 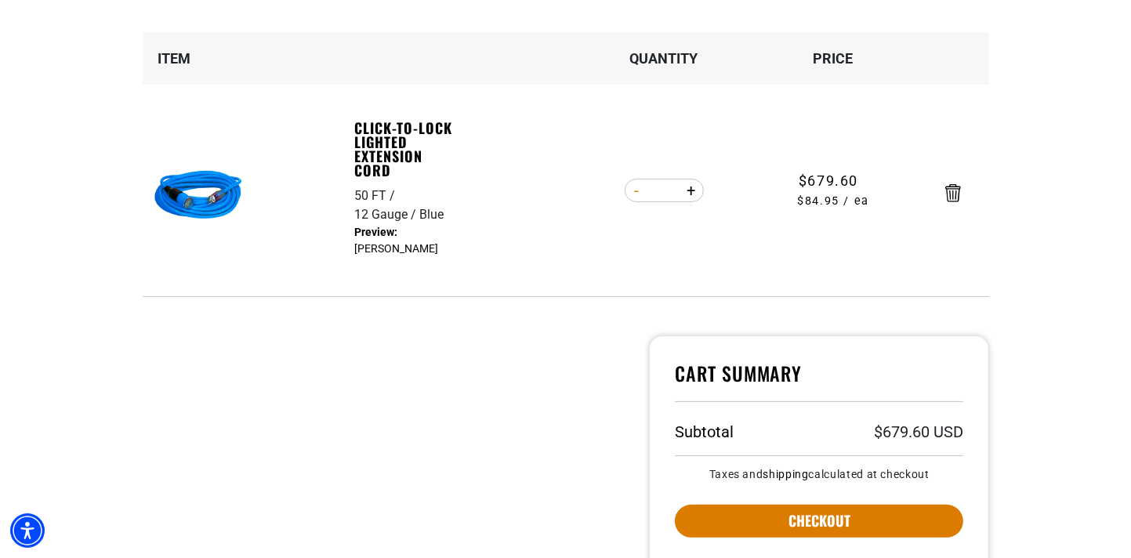 What do you see at coordinates (387, 215) in the screenshot?
I see `div: 12 Gauge` at bounding box center [387, 215].